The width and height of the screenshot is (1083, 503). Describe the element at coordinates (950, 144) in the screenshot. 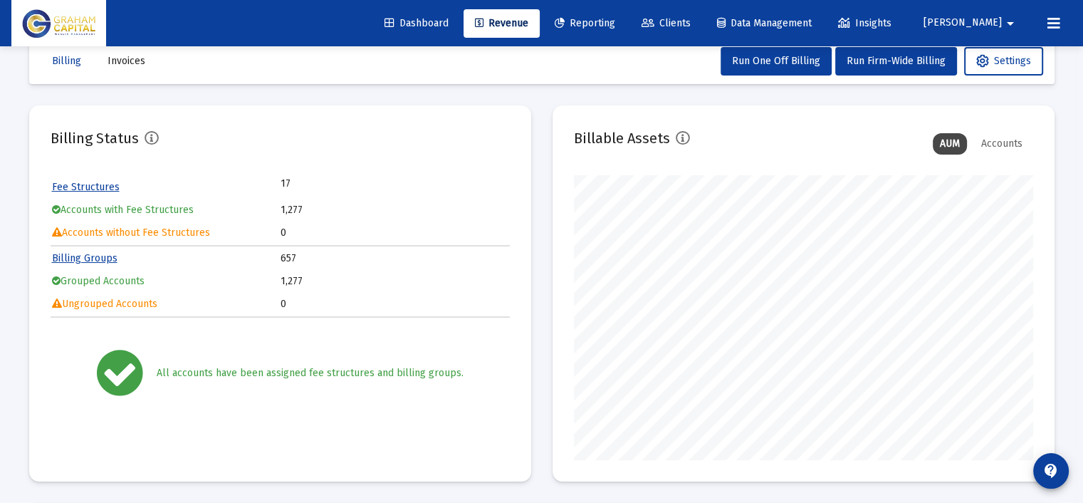

I see `div: AUM` at that location.